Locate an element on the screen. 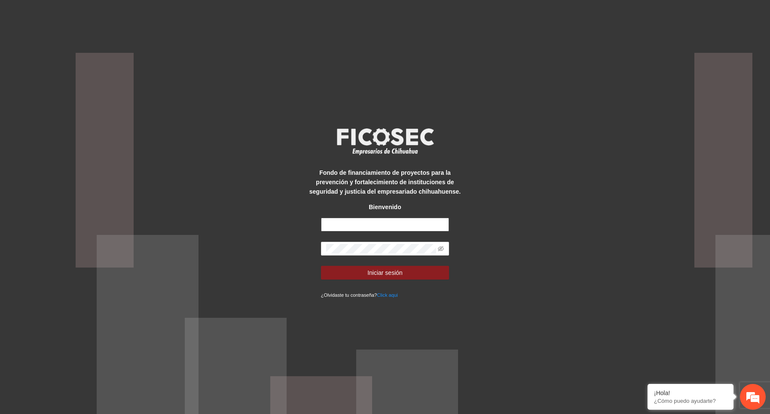 The height and width of the screenshot is (414, 770). strong: Fondo de financiamiento de proyectos para la prevención y fortalecimiento de instituciones de seg... is located at coordinates (385, 182).